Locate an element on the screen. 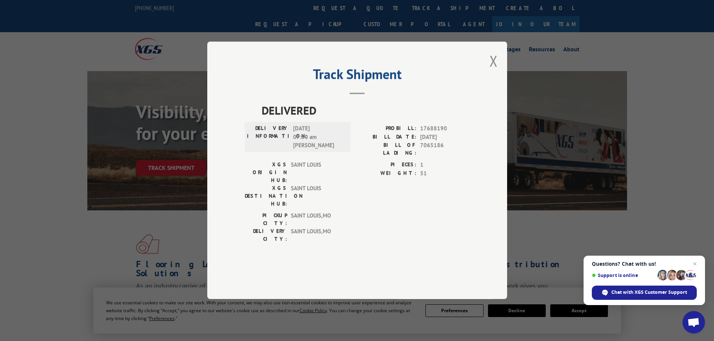  span: 1 is located at coordinates (445, 165).